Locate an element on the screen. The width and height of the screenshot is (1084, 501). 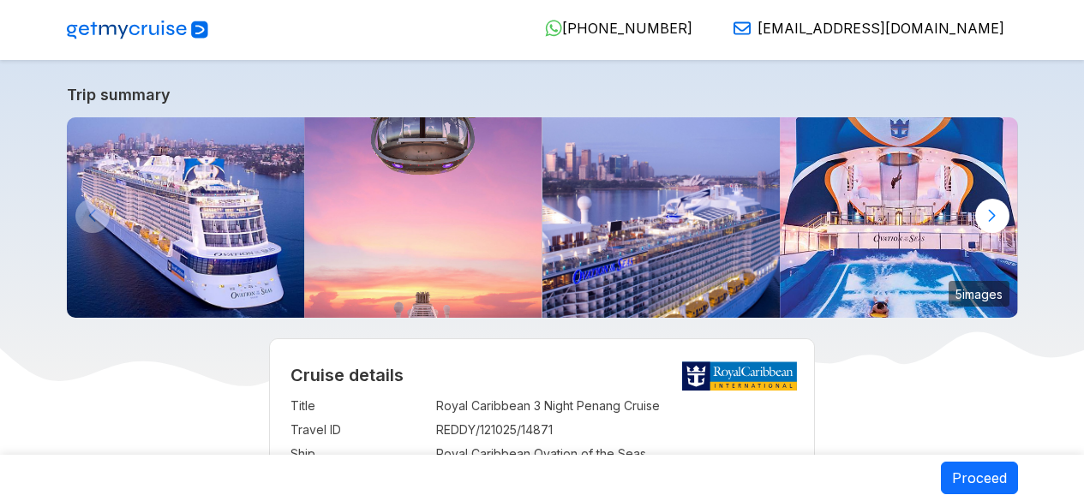
small: 5 images is located at coordinates (978, 294).